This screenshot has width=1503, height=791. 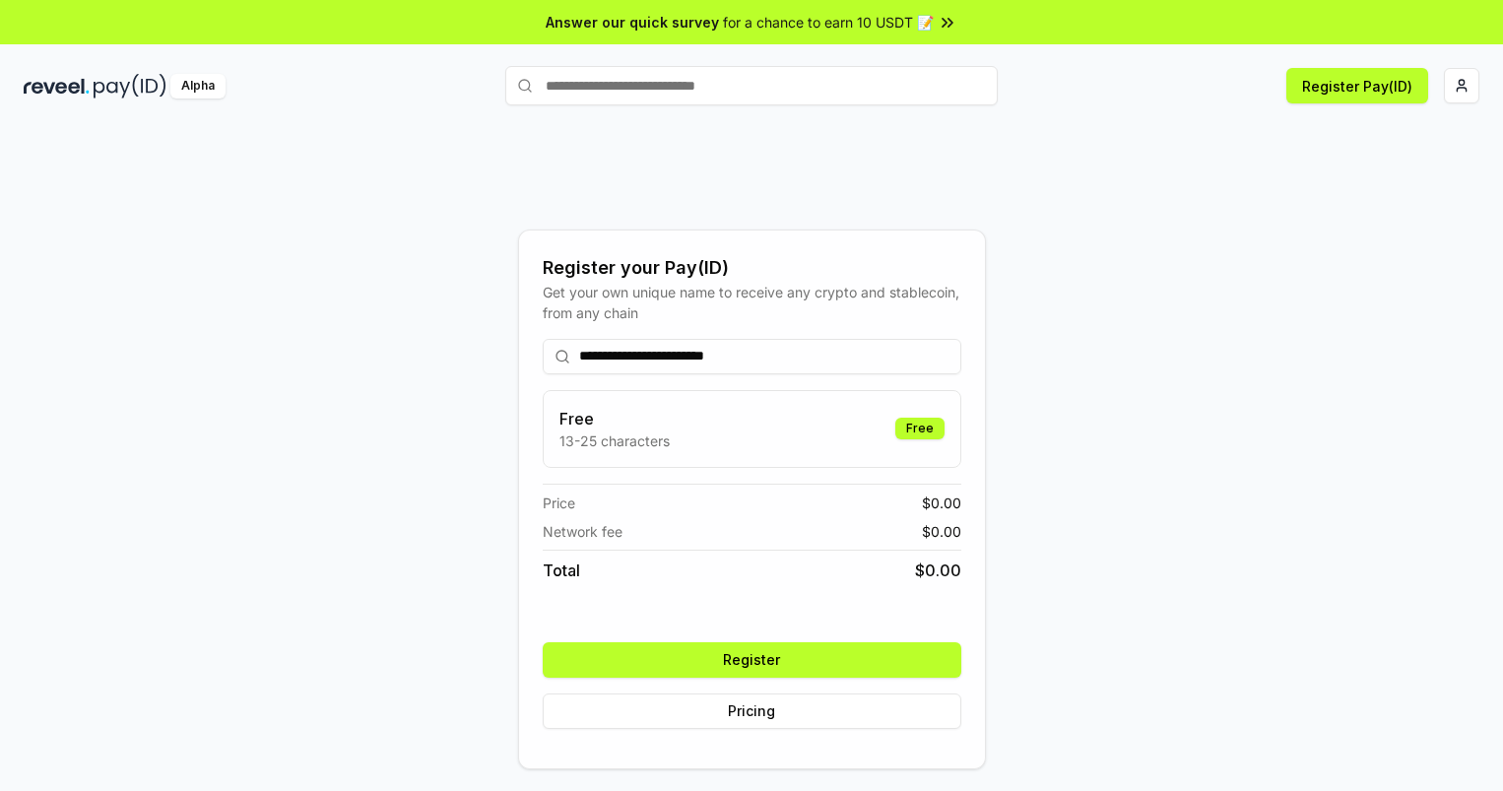 I want to click on button: Pricing, so click(x=751, y=711).